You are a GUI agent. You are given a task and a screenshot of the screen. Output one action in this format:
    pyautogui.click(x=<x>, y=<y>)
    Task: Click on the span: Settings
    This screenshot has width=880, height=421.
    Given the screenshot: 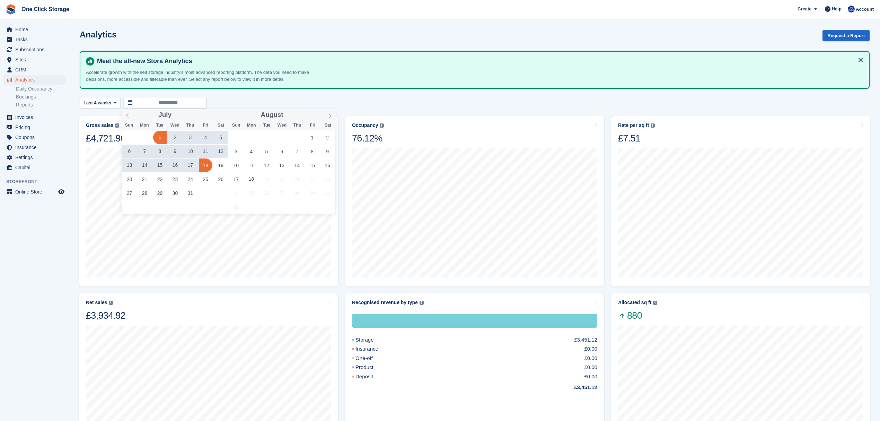 What is the action you would take?
    pyautogui.click(x=36, y=157)
    